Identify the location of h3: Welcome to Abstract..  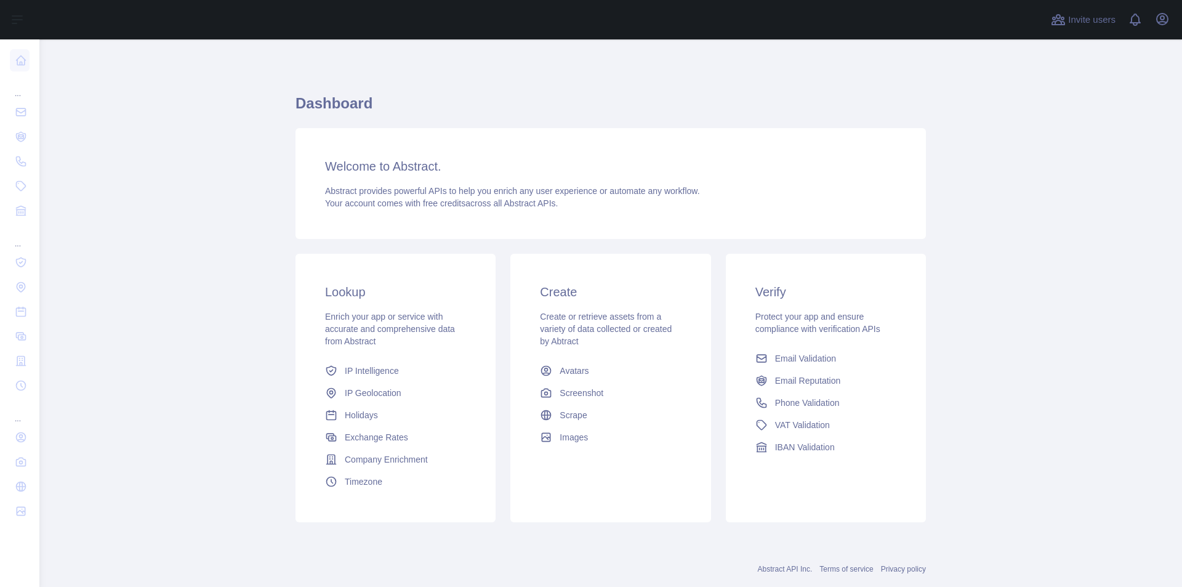
(611, 166).